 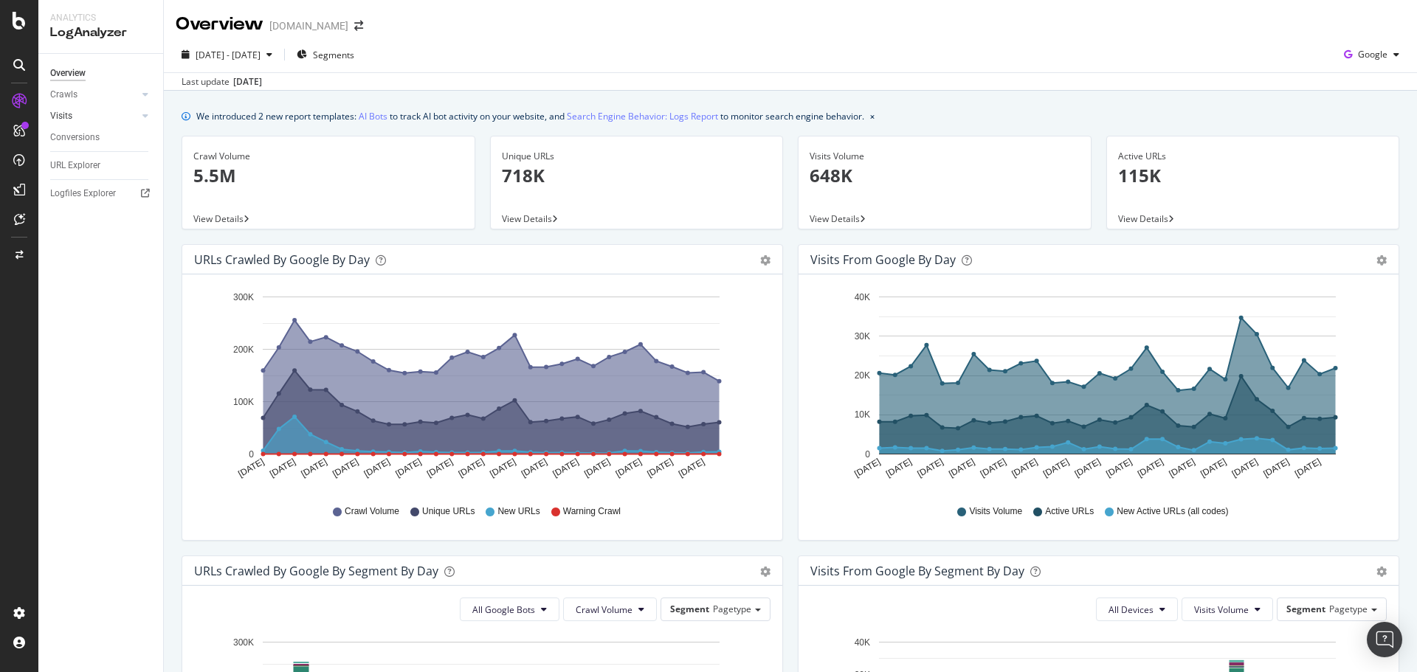 What do you see at coordinates (359, 26) in the screenshot?
I see `div: arrow-right-arrow-left` at bounding box center [359, 26].